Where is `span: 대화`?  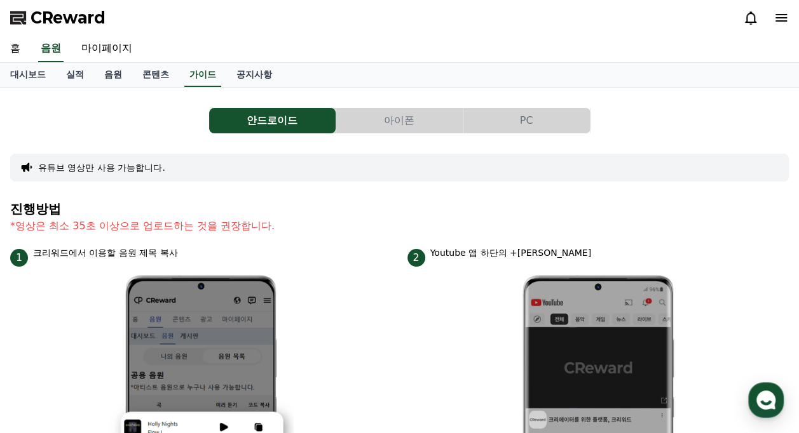
span: 대화 is located at coordinates (124, 353).